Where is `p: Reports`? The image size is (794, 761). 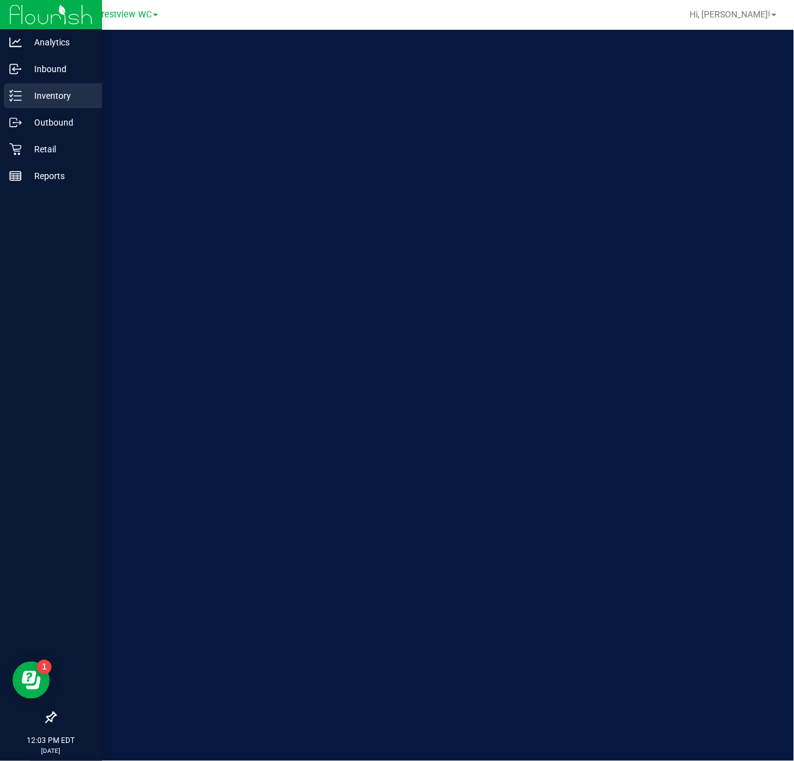
p: Reports is located at coordinates (59, 176).